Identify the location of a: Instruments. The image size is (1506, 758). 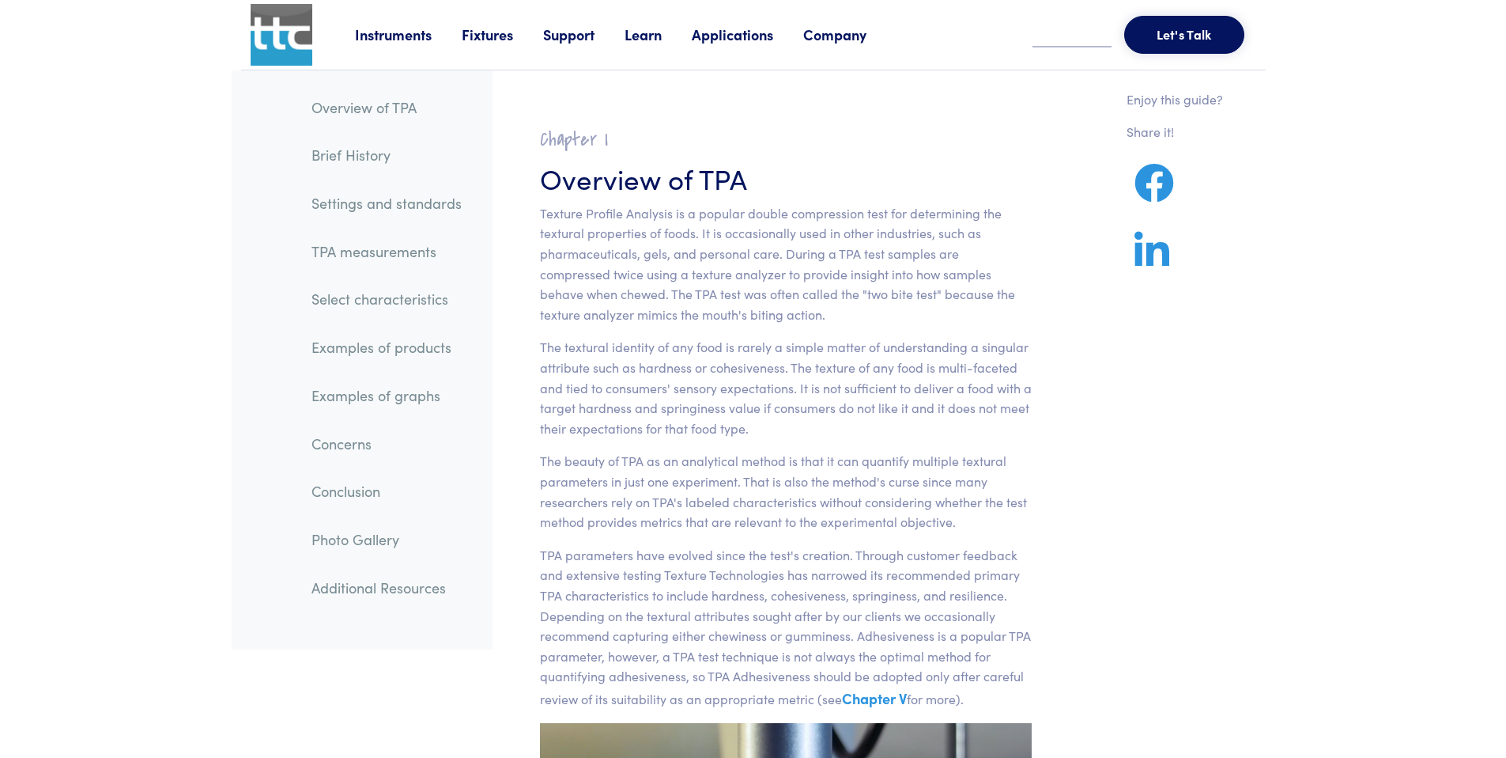
(408, 34).